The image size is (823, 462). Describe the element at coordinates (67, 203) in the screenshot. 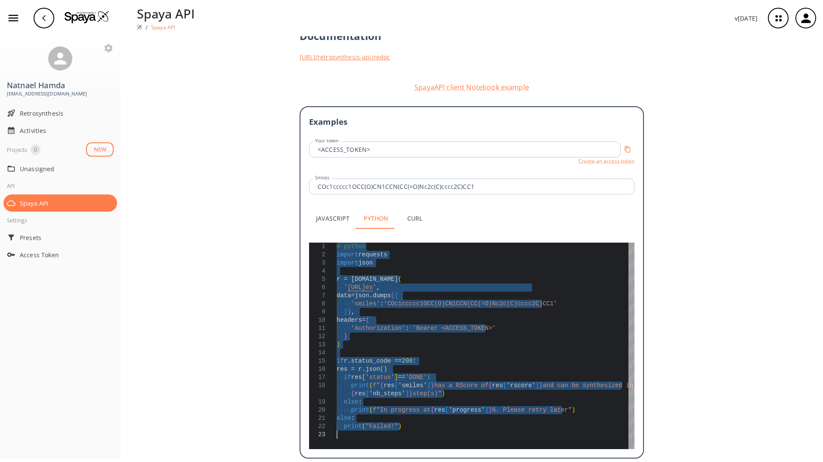

I see `span: Spaya API` at that location.